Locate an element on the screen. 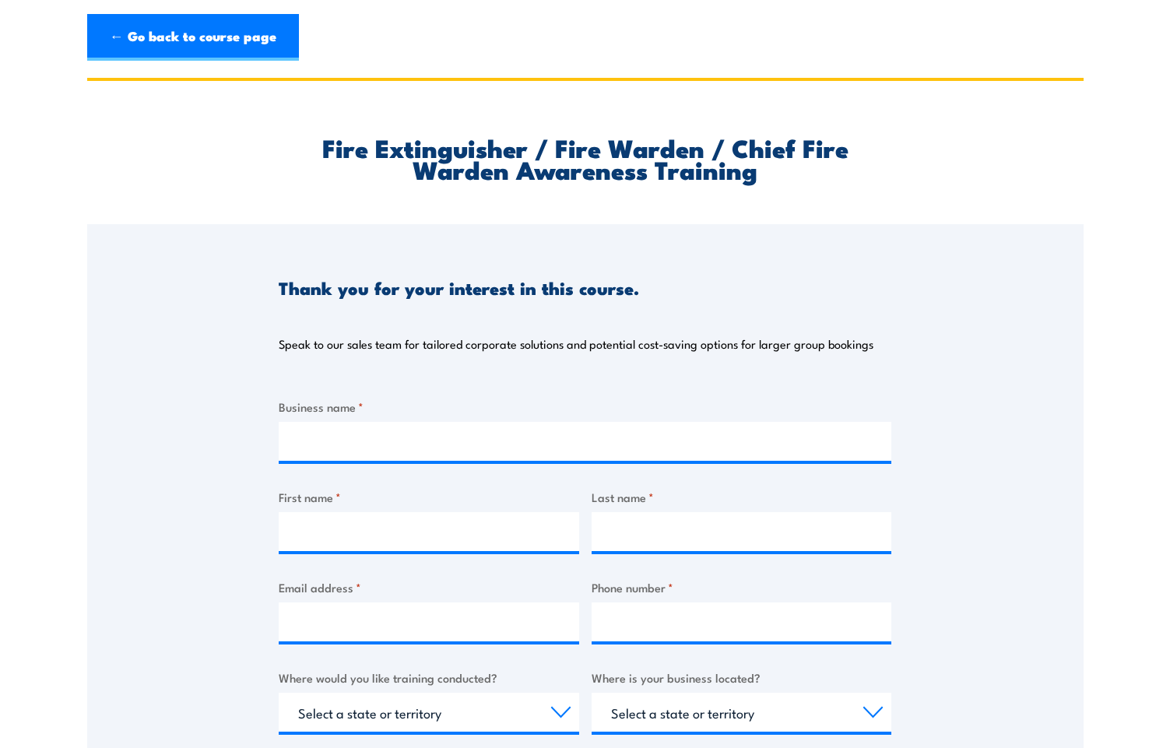  label: First name is located at coordinates (429, 496).